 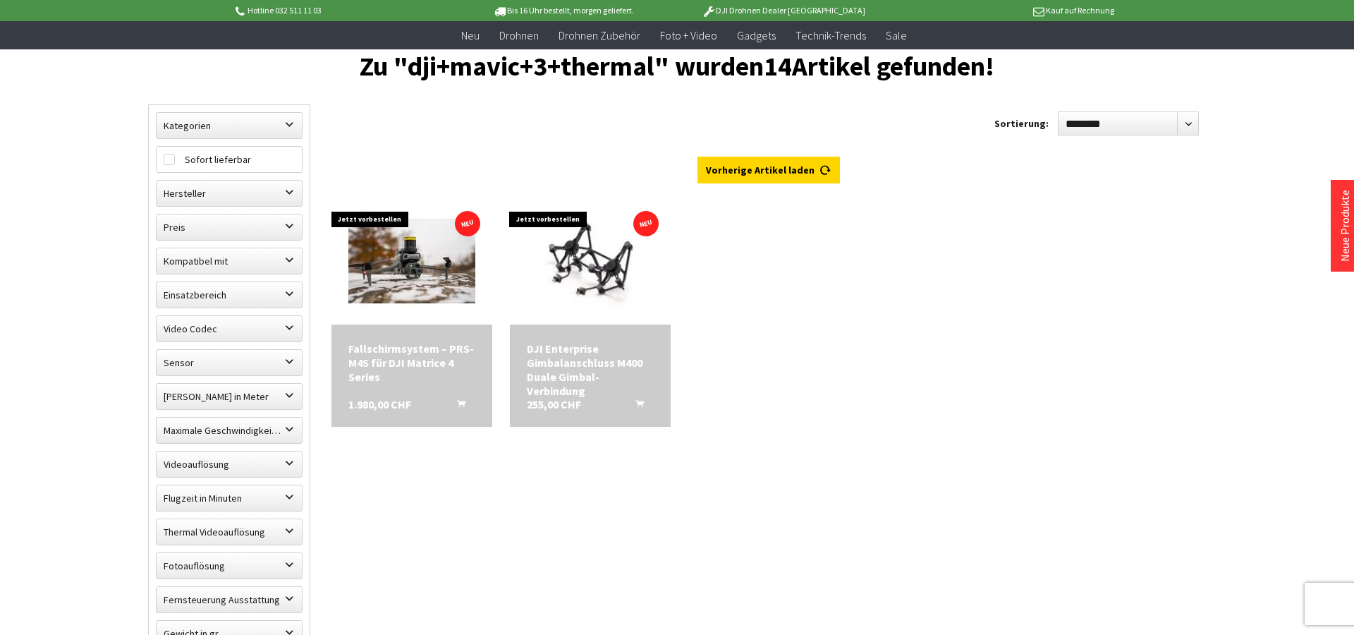 I want to click on label: Kompatibel mit, so click(x=229, y=261).